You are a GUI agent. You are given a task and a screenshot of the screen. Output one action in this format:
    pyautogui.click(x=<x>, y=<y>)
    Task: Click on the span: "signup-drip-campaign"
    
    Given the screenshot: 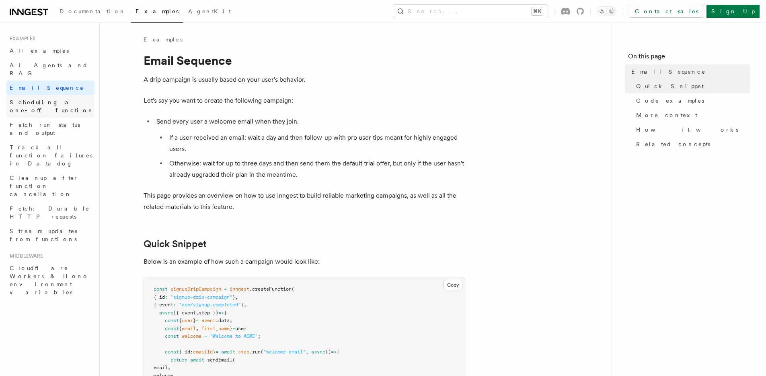 What is the action you would take?
    pyautogui.click(x=202, y=297)
    